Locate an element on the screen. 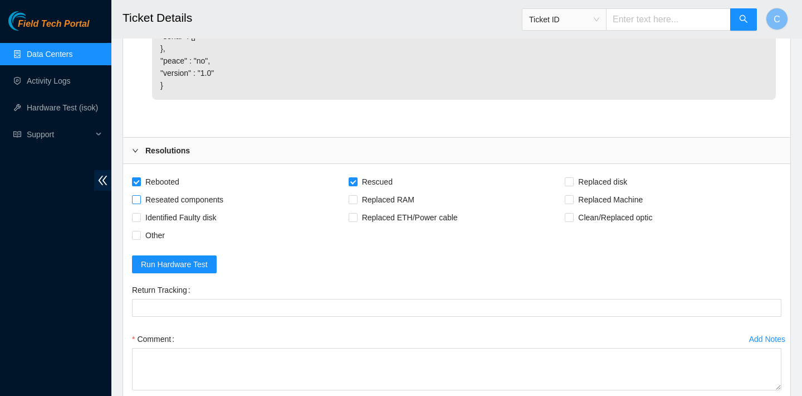  div: Resolutions is located at coordinates (457, 150).